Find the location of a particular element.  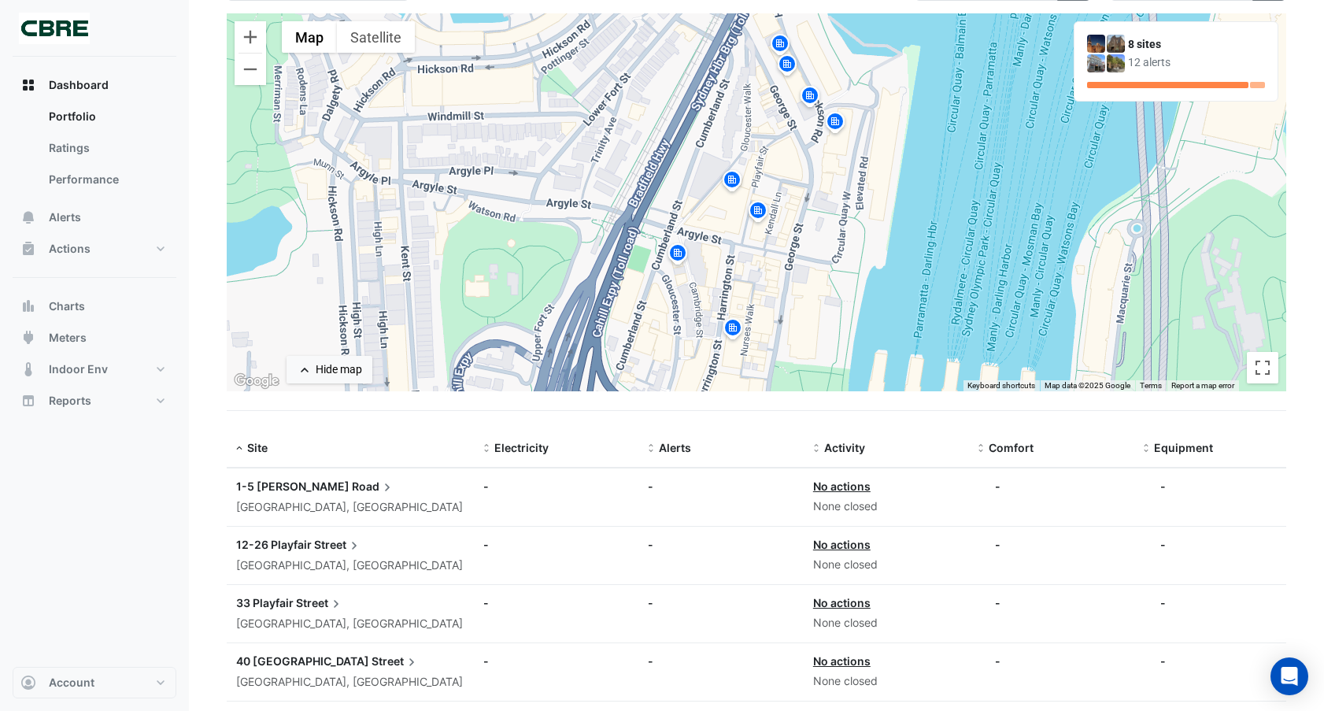

a: Open this area in Google Maps (opens a new window) is located at coordinates (257, 381).